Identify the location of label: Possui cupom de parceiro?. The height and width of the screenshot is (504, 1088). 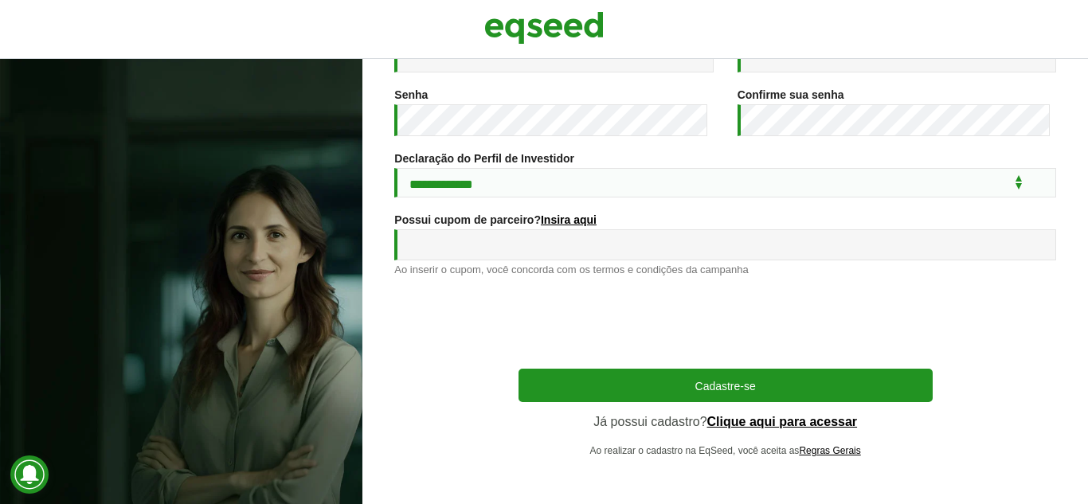
(495, 220).